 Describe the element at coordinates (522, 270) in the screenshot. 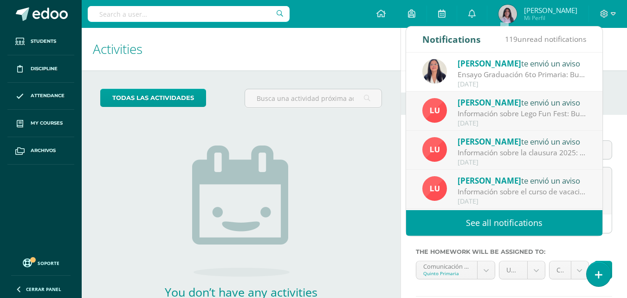

I see `a: Unidad 4` at that location.